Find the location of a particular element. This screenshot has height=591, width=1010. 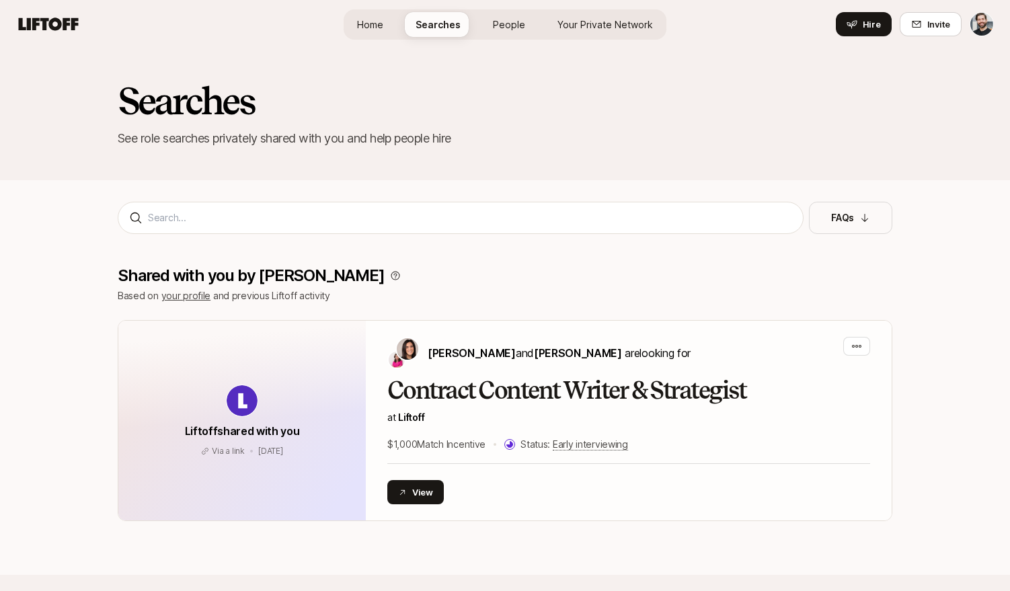

img: Eleanor Morgan is located at coordinates (407, 349).